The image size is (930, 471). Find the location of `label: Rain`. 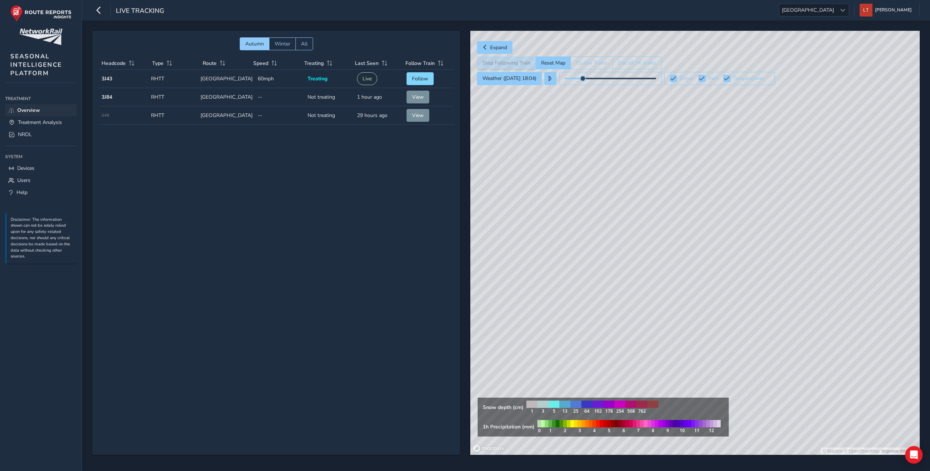

label: Rain is located at coordinates (713, 78).